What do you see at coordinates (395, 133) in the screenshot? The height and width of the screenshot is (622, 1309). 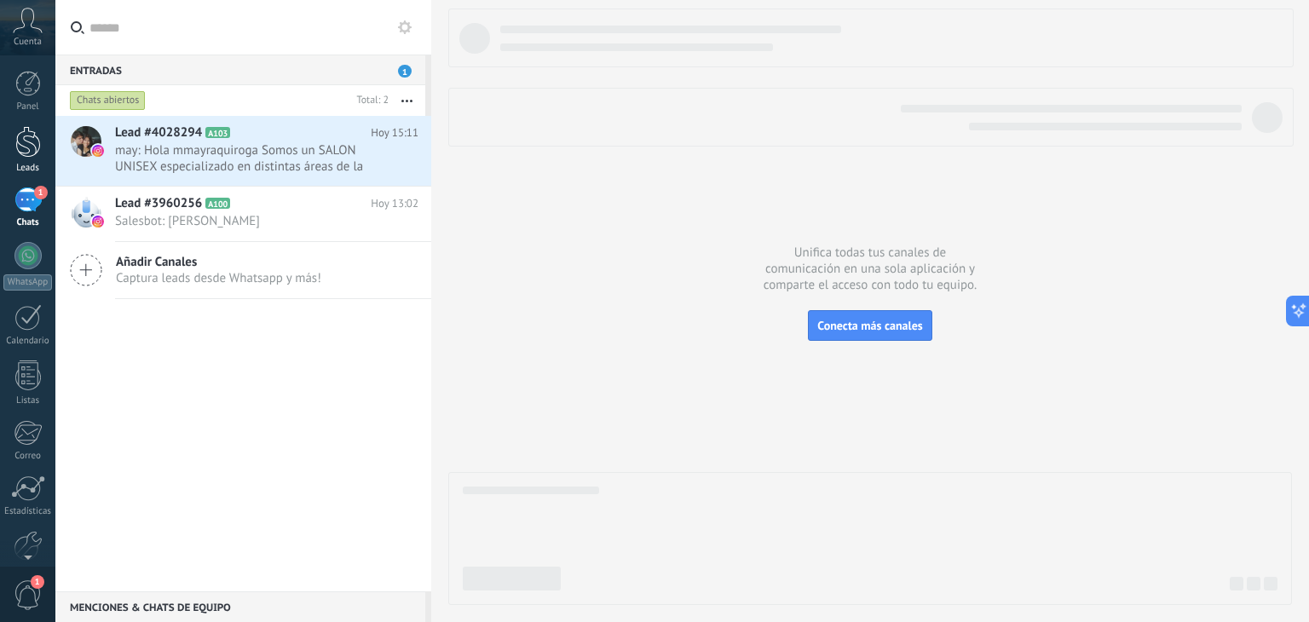 I see `span: Hoy 15:11` at bounding box center [395, 133].